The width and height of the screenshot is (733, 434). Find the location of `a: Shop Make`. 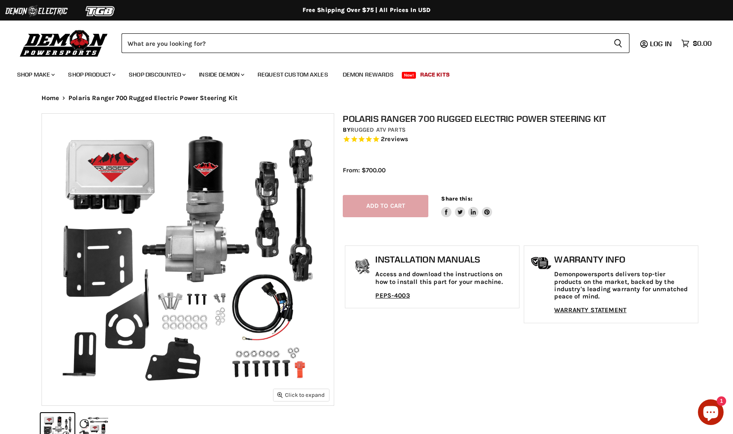

a: Shop Make is located at coordinates (35, 74).